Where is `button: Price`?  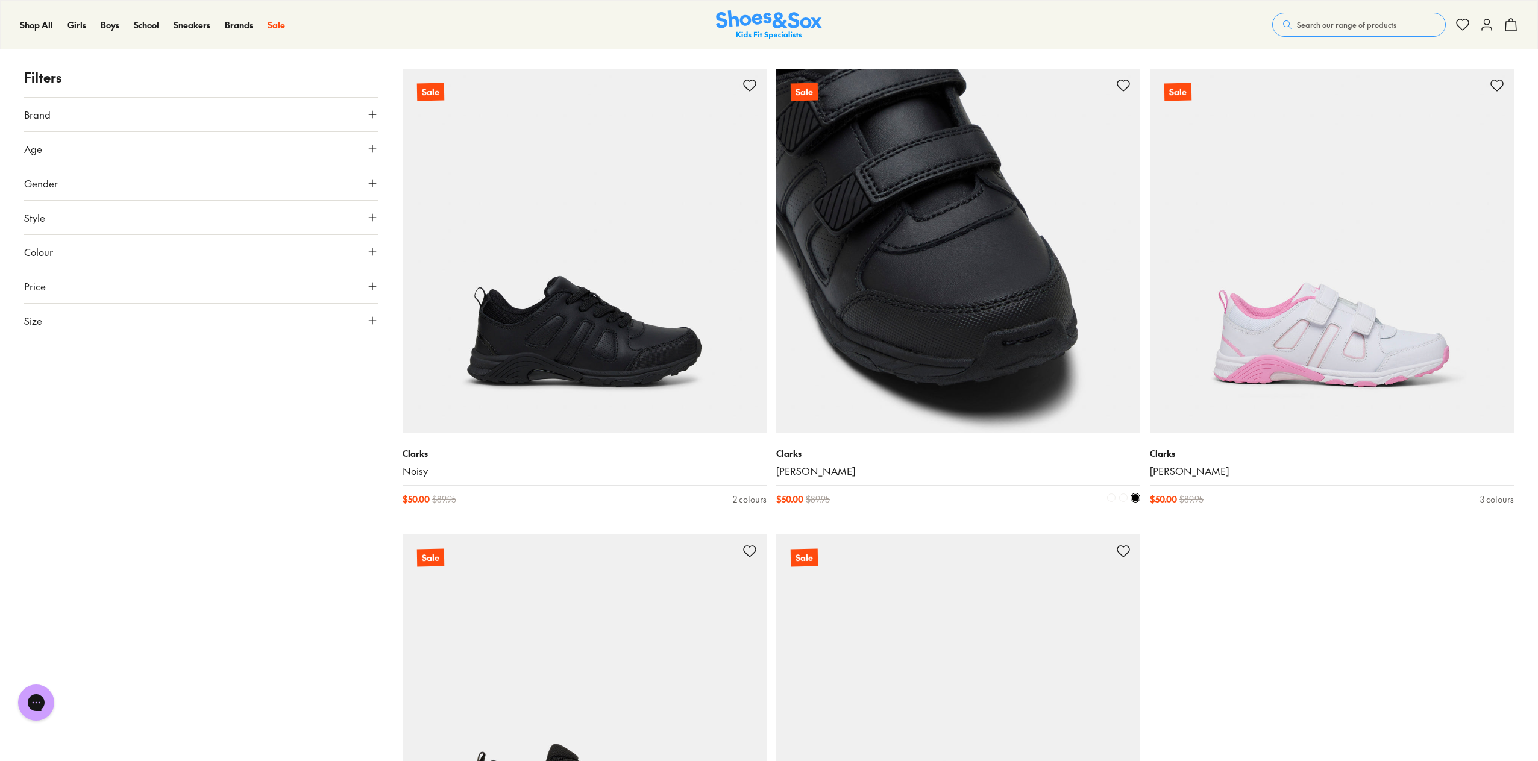
button: Price is located at coordinates (201, 286).